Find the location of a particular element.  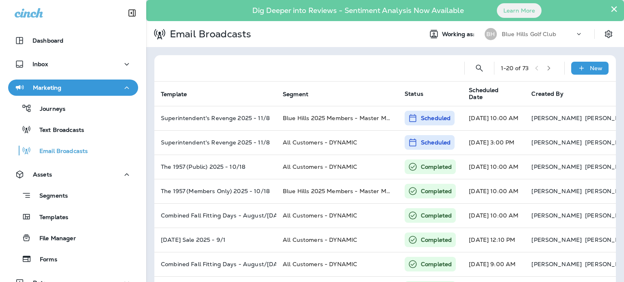

p: Combined Fall Fitting Days - August/September 2025 (3) is located at coordinates (215, 216).